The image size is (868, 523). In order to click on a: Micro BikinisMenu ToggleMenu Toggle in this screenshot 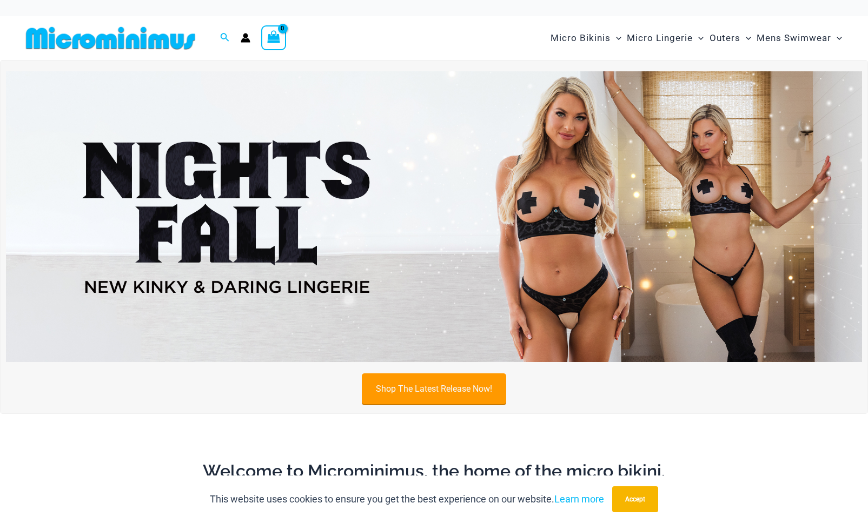, I will do `click(585, 38)`.